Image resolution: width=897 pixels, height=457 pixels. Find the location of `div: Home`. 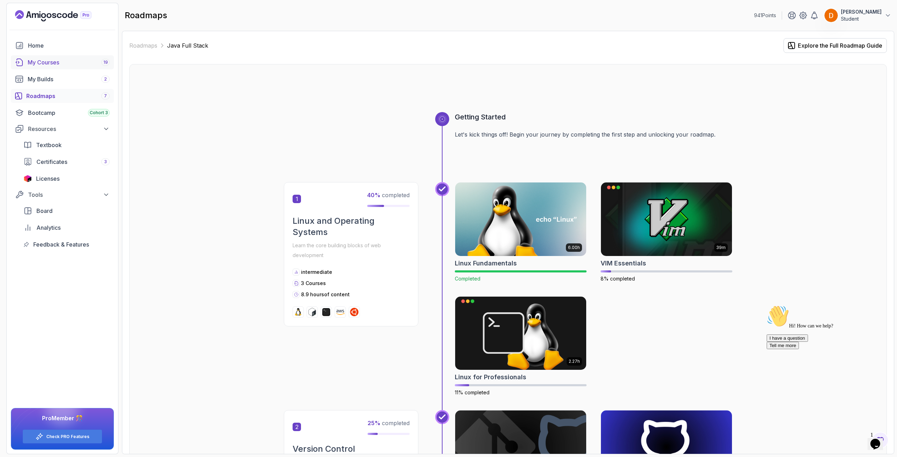

div: Home is located at coordinates (69, 46).